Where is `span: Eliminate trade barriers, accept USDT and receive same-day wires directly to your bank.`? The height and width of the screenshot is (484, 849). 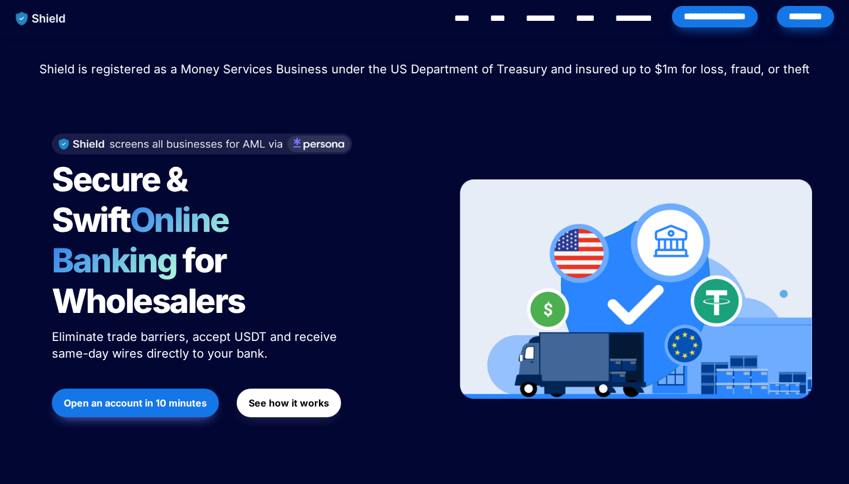
span: Eliminate trade barriers, accept USDT and receive same-day wires directly to your bank. is located at coordinates (196, 345).